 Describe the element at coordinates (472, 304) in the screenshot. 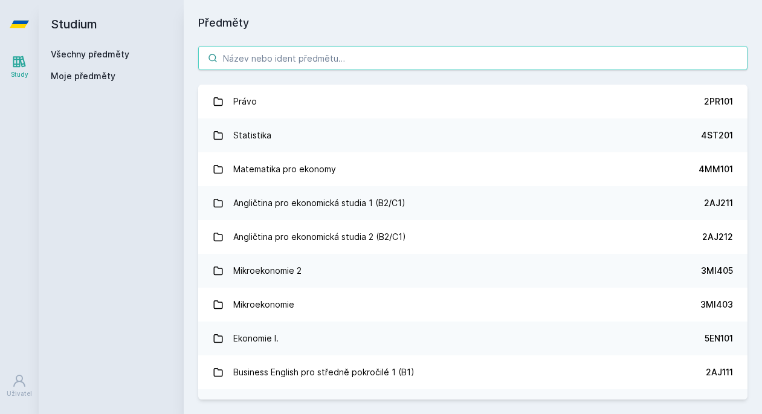

I see `a: Mikroekonomie 3MI403` at that location.